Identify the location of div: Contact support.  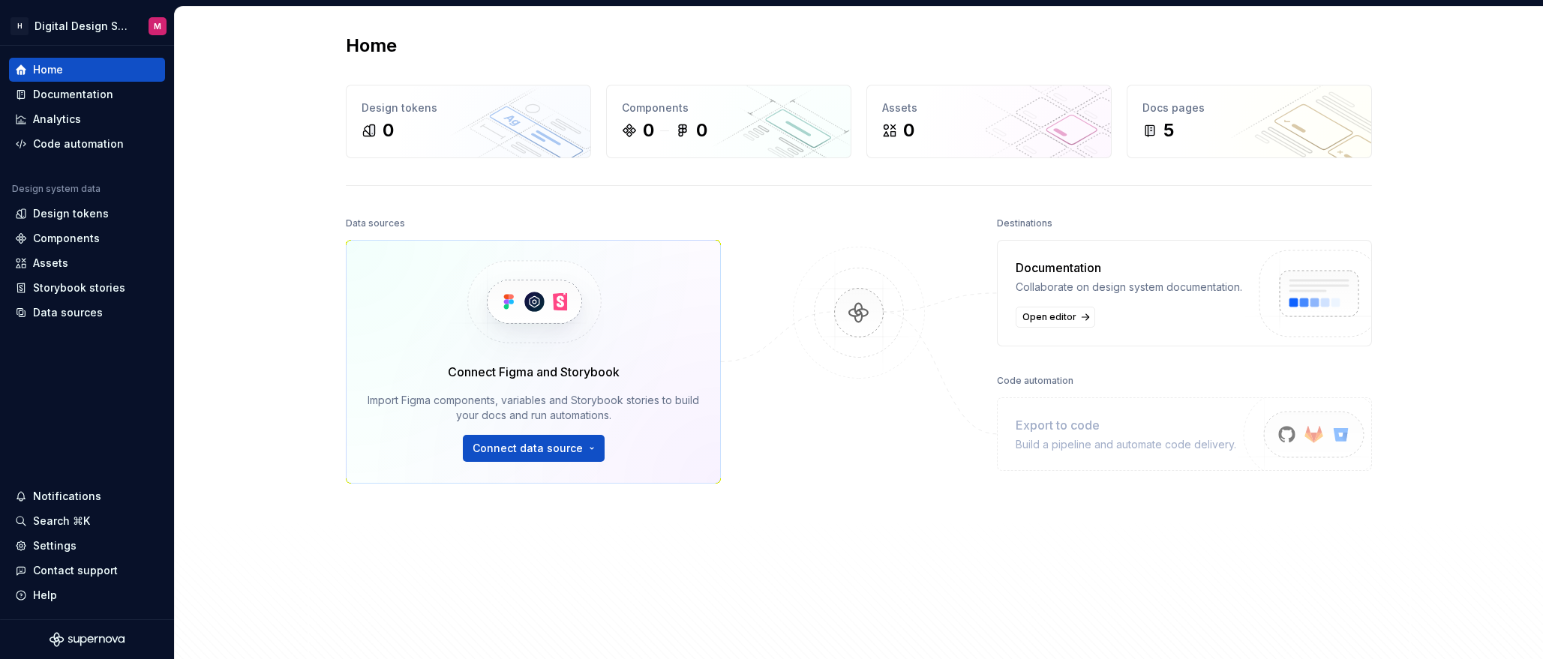
(75, 571).